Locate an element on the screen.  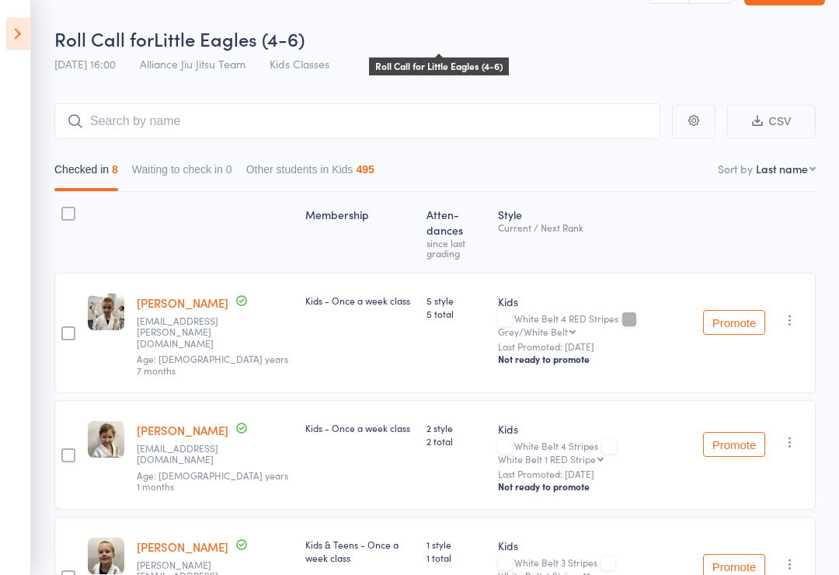
div: Style is located at coordinates (594, 233).